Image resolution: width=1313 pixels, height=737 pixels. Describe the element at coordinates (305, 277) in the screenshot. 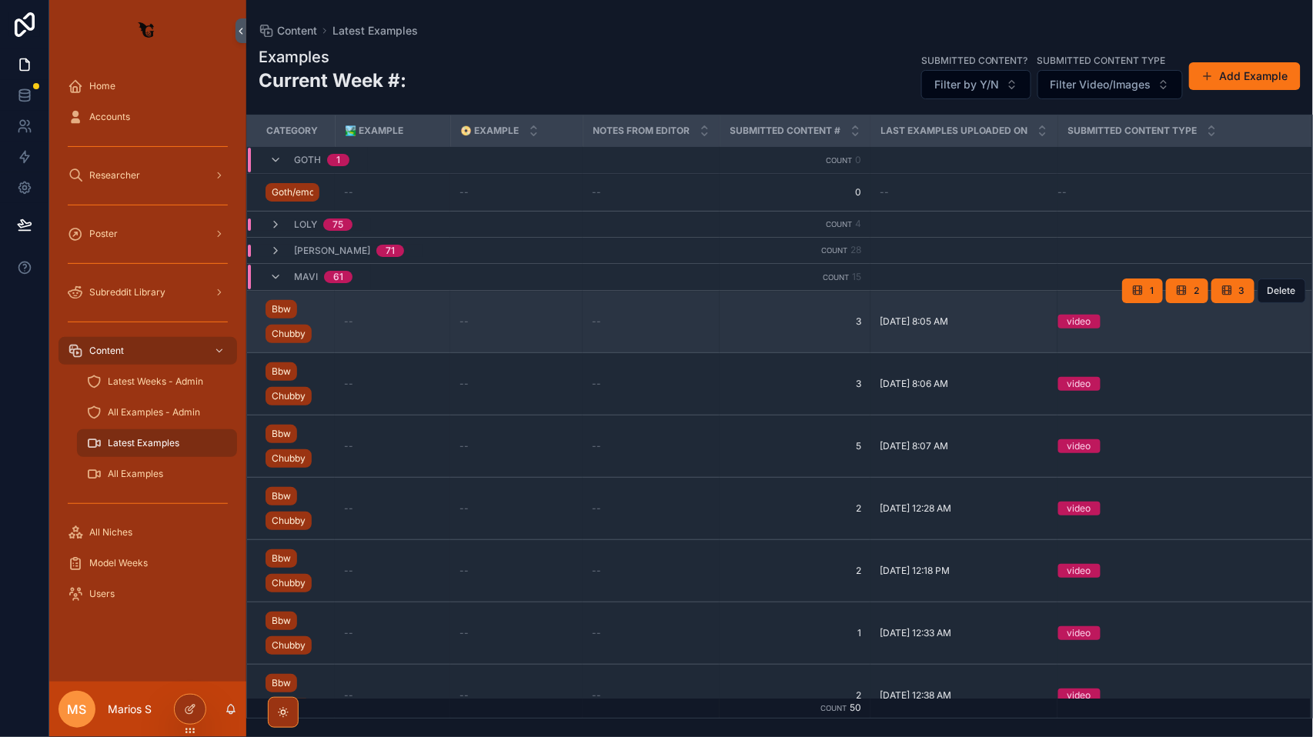

I see `span: Mavi` at that location.